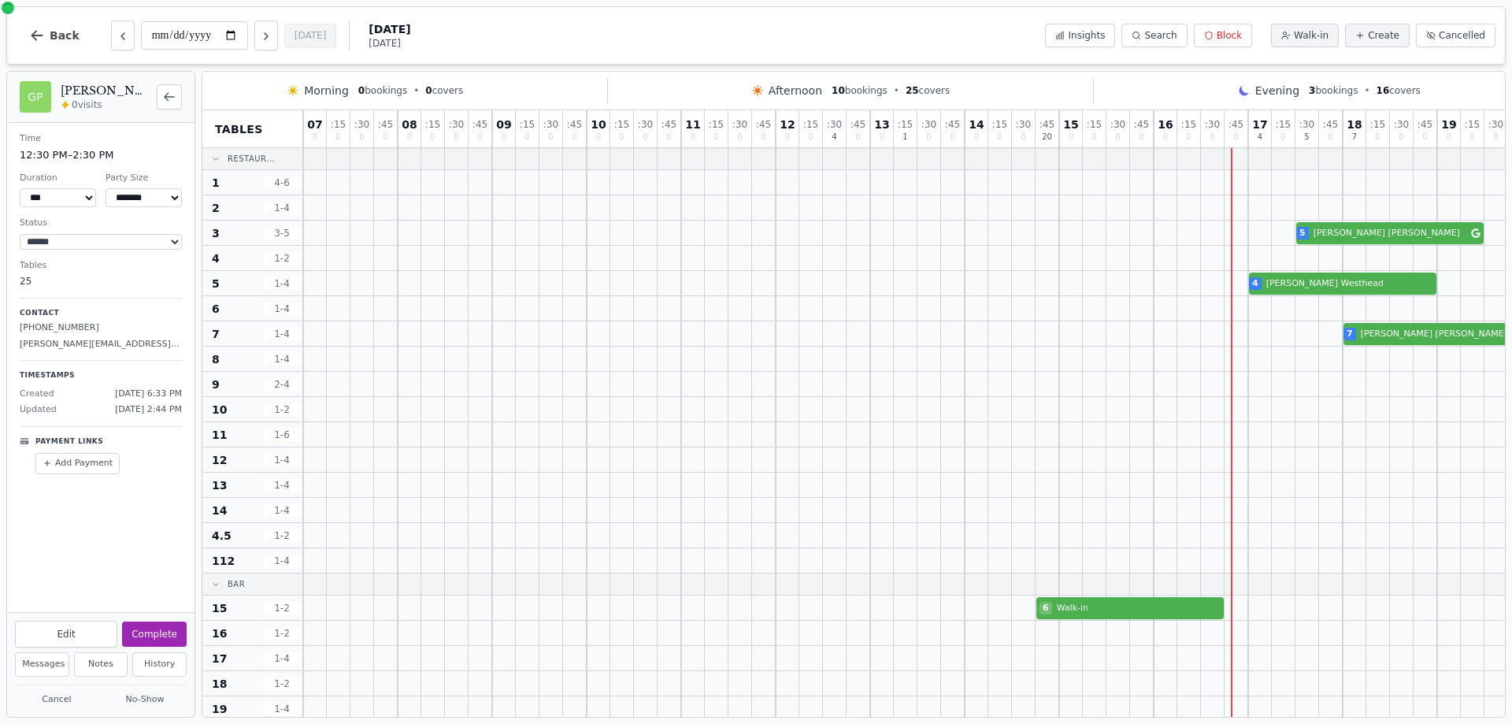 This screenshot has width=1512, height=724. Describe the element at coordinates (38, 410) in the screenshot. I see `span: Updated` at that location.